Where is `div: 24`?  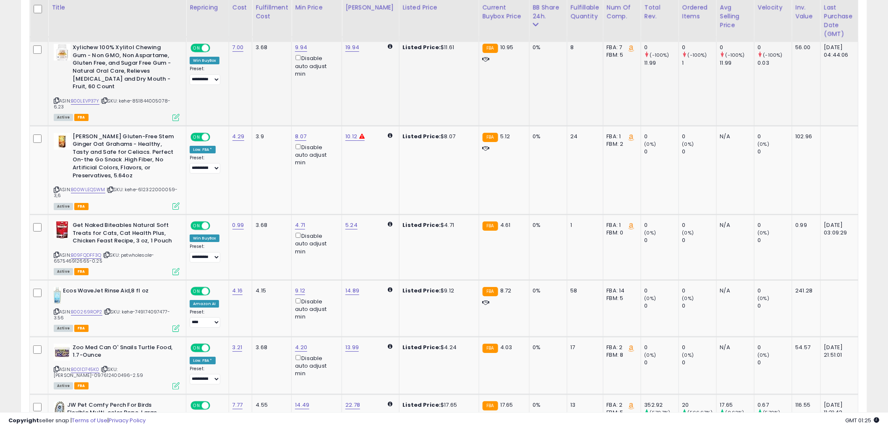
div: 24 is located at coordinates (584, 136).